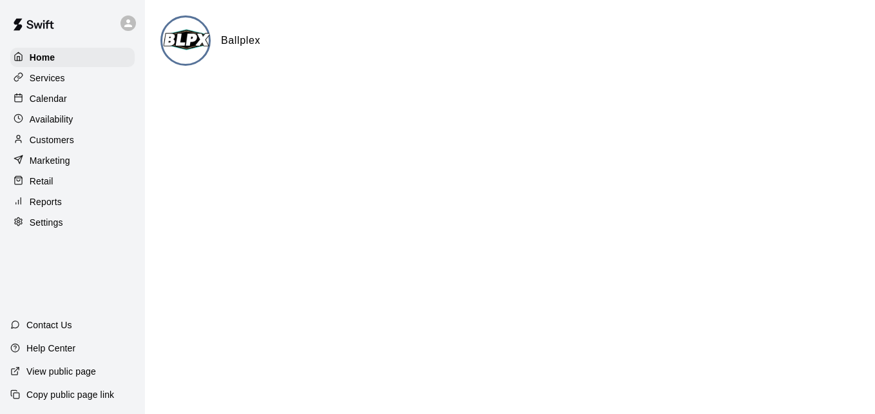 This screenshot has width=875, height=414. Describe the element at coordinates (51, 348) in the screenshot. I see `p: Help Center` at that location.